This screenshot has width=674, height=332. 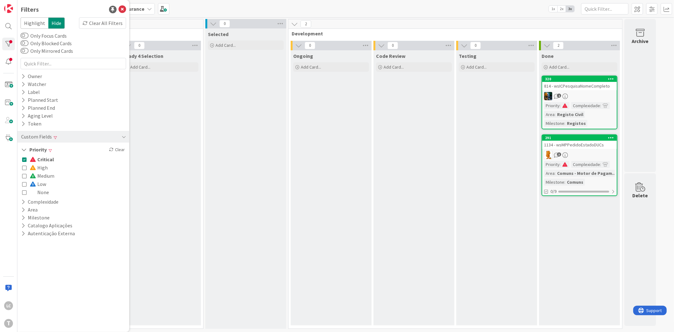 I want to click on button: Area, so click(x=29, y=209).